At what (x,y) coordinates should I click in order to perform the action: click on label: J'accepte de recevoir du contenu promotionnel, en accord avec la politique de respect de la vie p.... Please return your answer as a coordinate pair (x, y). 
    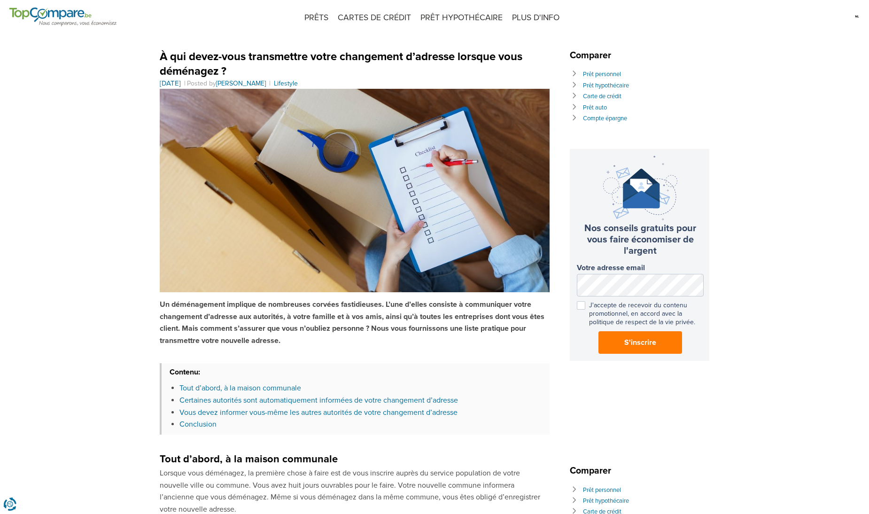
    Looking at the image, I should click on (641, 314).